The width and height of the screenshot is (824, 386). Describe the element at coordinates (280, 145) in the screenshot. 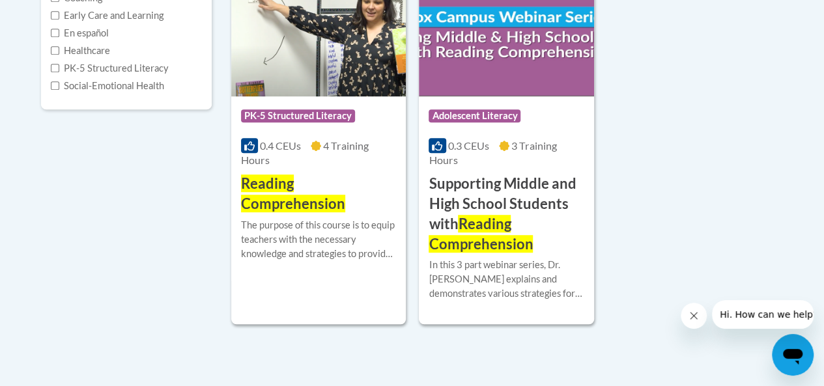

I see `span: 0.4 CEUs` at that location.